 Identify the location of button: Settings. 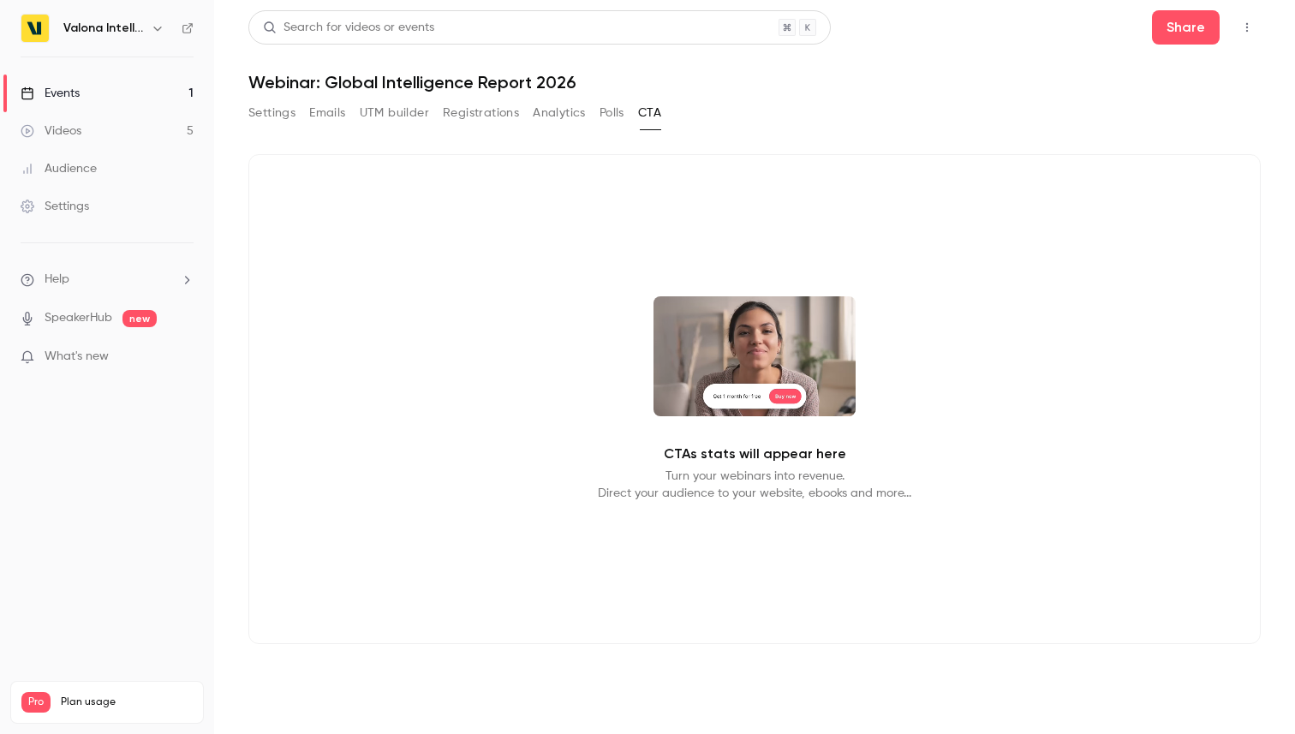
(272, 113).